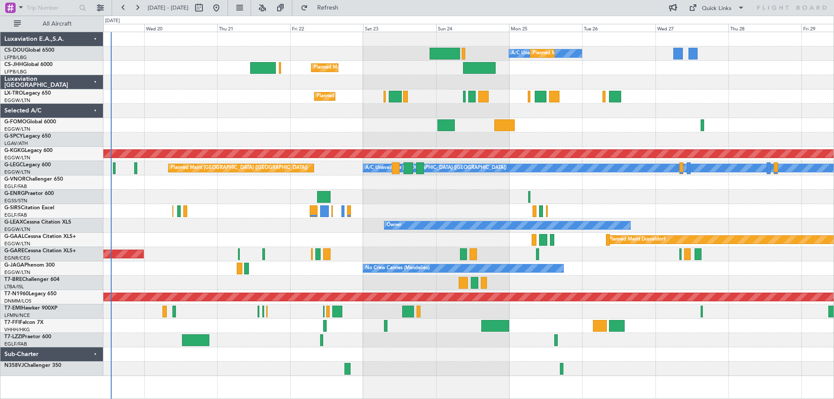  Describe the element at coordinates (27, 136) in the screenshot. I see `a: G-SPCYLegacy 650` at that location.